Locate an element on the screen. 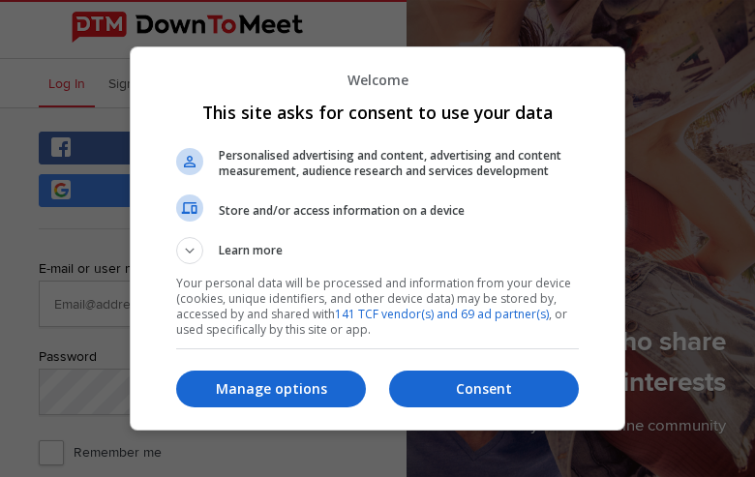 This screenshot has height=477, width=755. h1: This site asks for consent to use your data is located at coordinates (377, 112).